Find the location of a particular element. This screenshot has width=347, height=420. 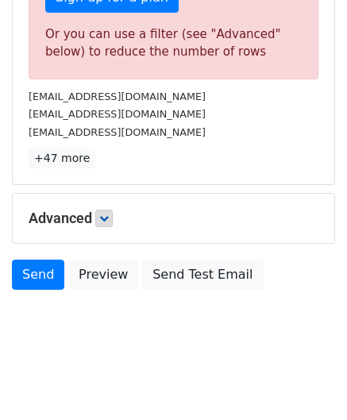

a: Preview is located at coordinates (103, 275).